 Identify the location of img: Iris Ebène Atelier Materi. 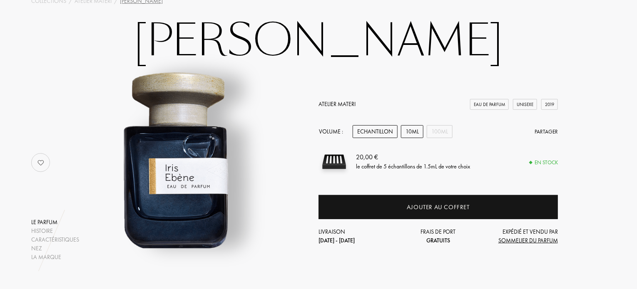
(175, 159).